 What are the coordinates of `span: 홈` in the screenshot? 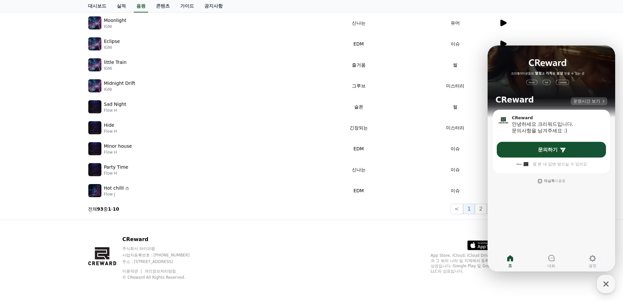 It's located at (23, 220).